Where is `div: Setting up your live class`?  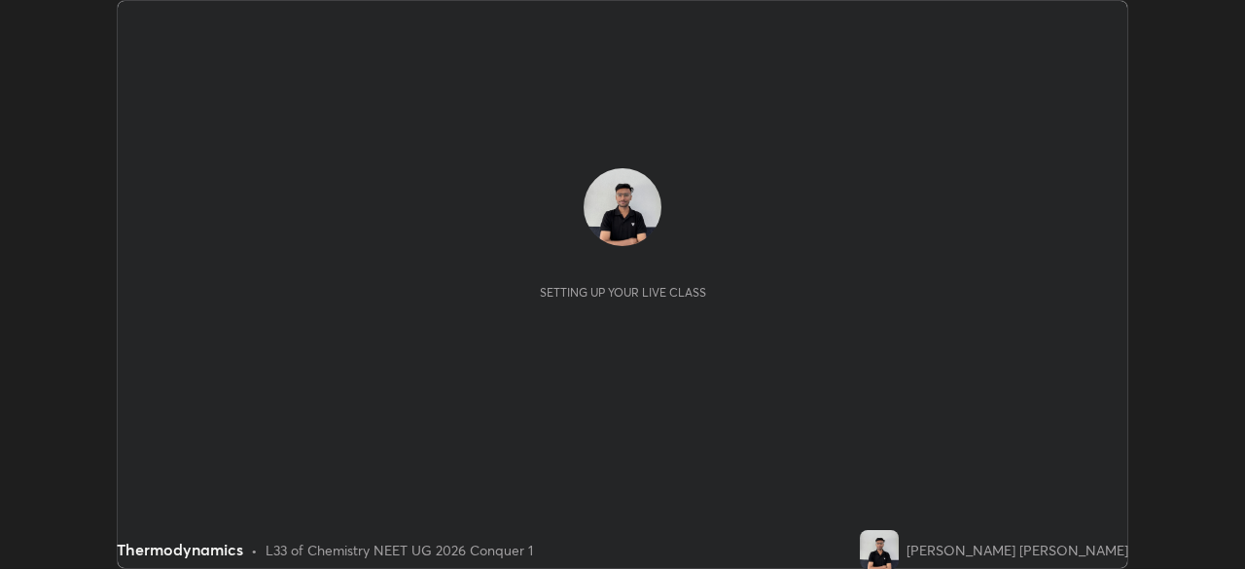
div: Setting up your live class is located at coordinates (622, 292).